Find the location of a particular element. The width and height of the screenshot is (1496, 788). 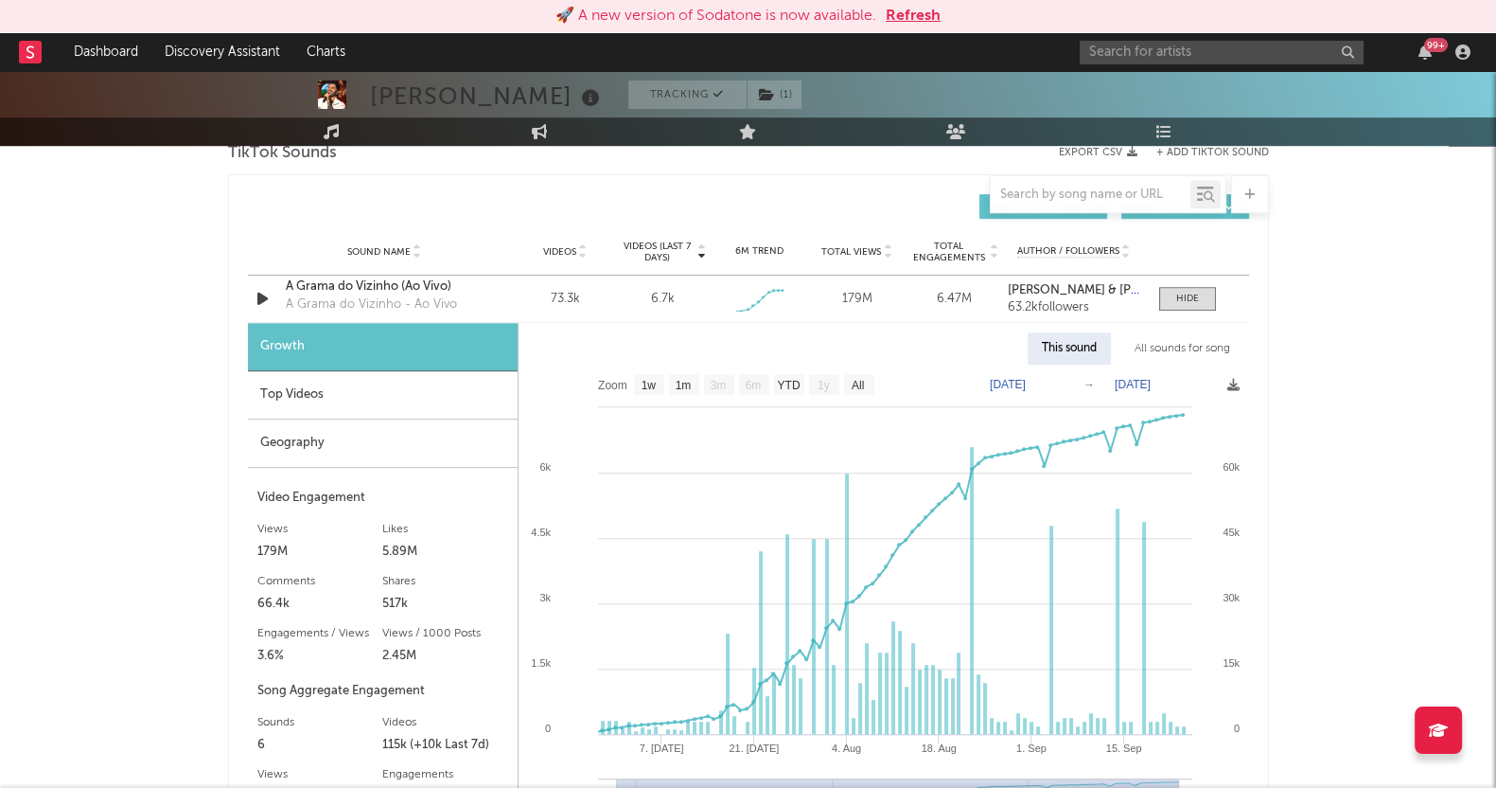

button: (1) is located at coordinates (774, 95).